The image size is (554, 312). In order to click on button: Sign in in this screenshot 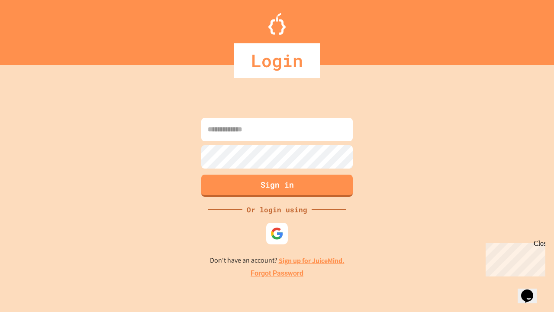, I will do `click(277, 185)`.